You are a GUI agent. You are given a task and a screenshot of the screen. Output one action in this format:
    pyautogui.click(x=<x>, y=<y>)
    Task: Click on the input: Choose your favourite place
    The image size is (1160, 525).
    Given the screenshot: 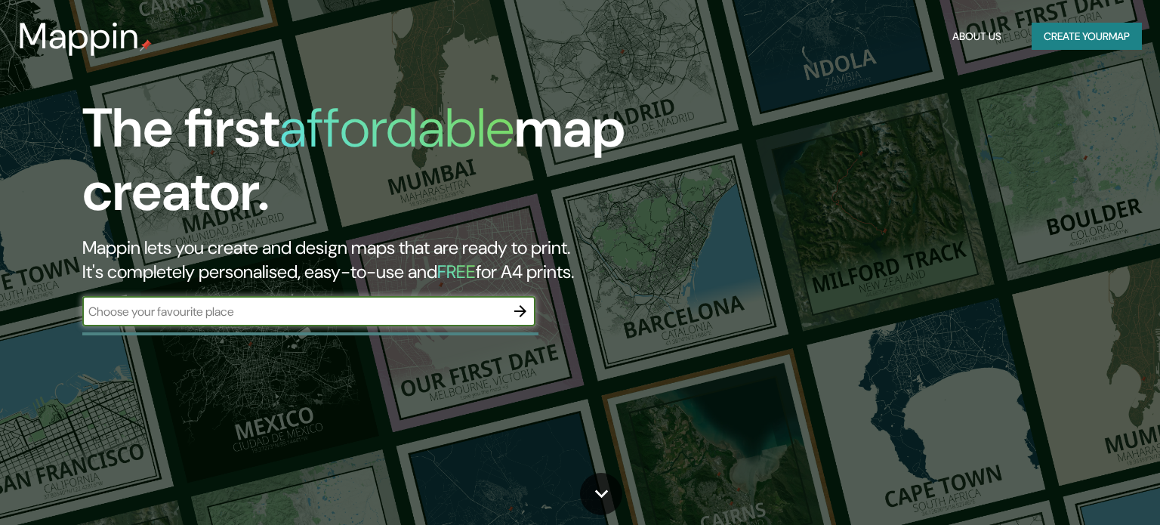 What is the action you would take?
    pyautogui.click(x=294, y=311)
    